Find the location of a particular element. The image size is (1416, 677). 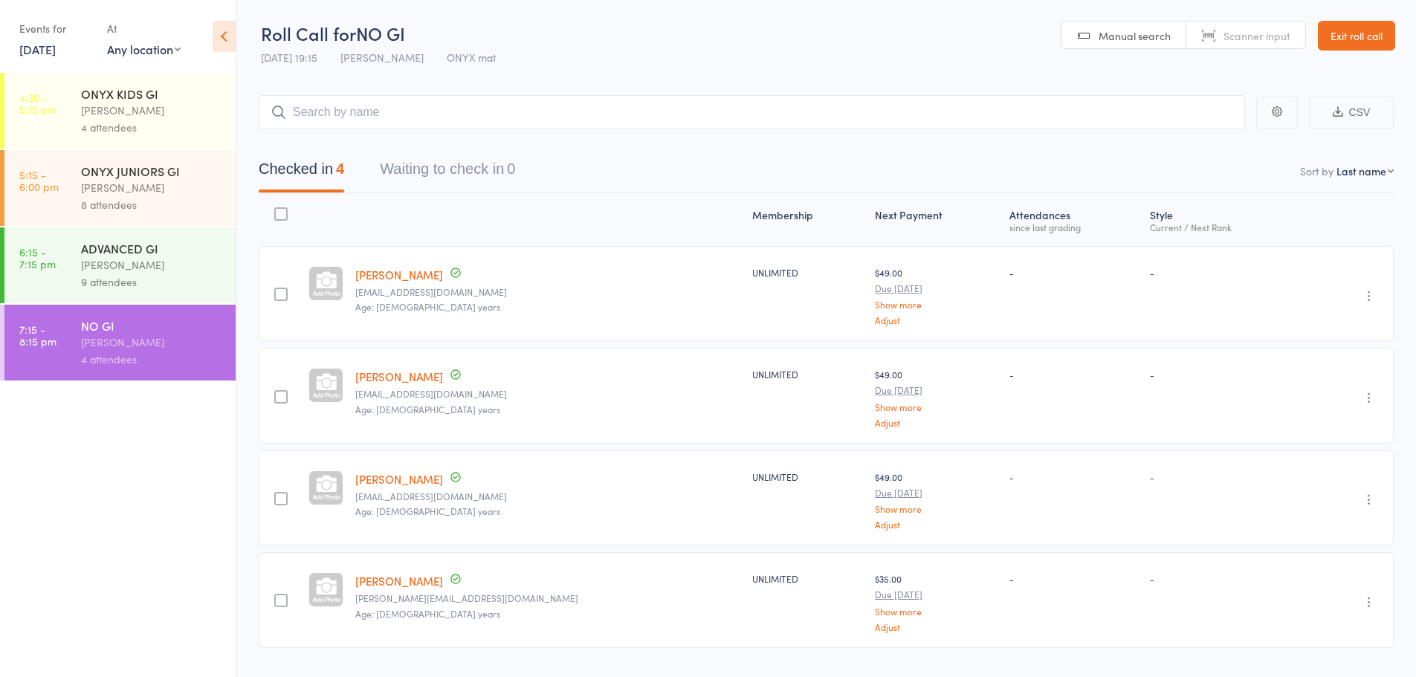

time: 4:30 - 5:15 pm is located at coordinates (38, 103).